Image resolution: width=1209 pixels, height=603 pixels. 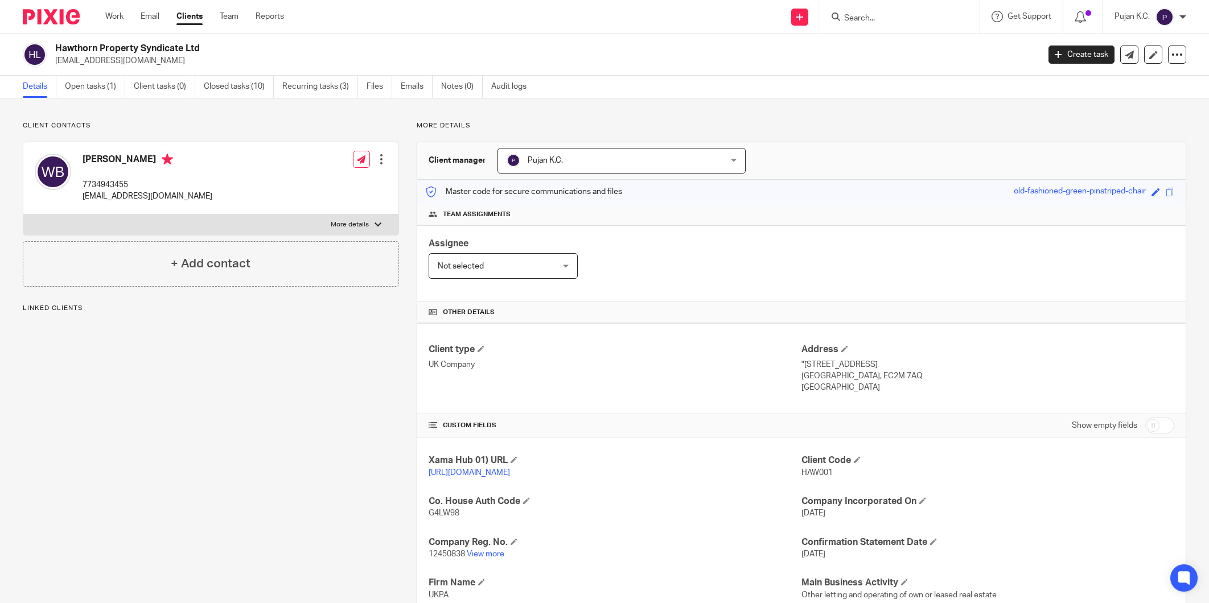 What do you see at coordinates (987, 460) in the screenshot?
I see `h4: Client Code` at bounding box center [987, 460].